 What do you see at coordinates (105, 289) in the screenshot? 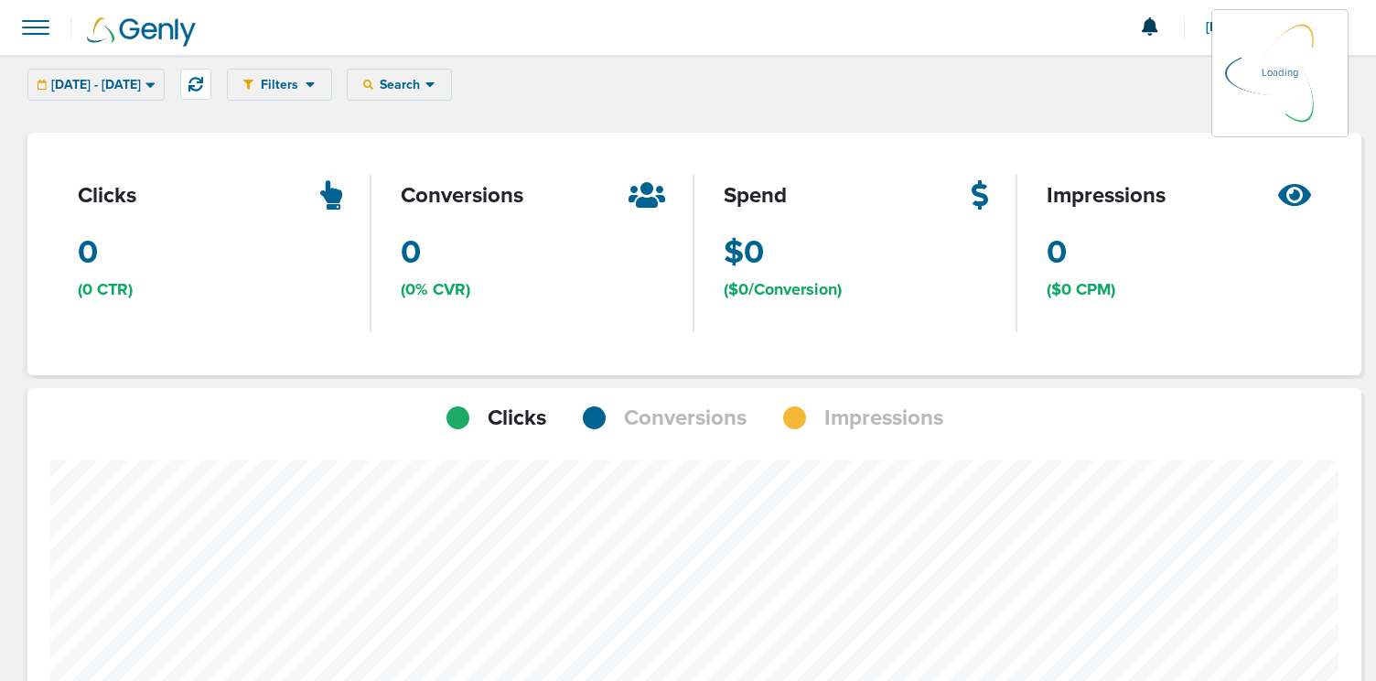
I see `span: (0 CTR)` at bounding box center [105, 289].